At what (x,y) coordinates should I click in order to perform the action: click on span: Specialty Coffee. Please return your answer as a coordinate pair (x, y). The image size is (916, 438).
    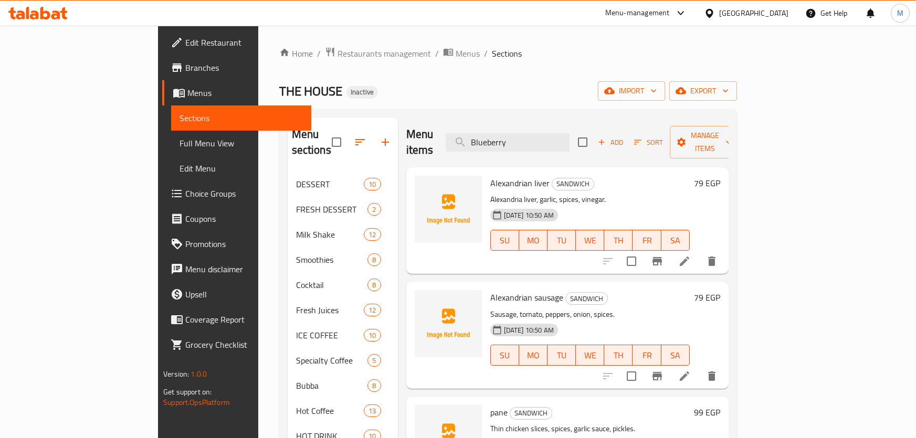
    Looking at the image, I should click on (332, 360).